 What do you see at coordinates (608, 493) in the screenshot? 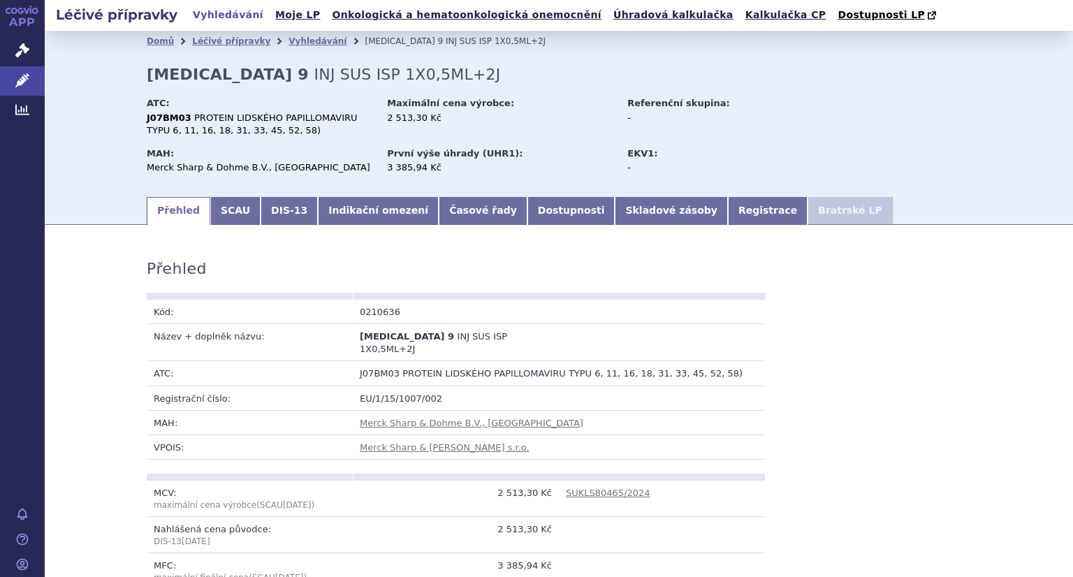
I see `a: SUKLS80465/2024` at bounding box center [608, 493].